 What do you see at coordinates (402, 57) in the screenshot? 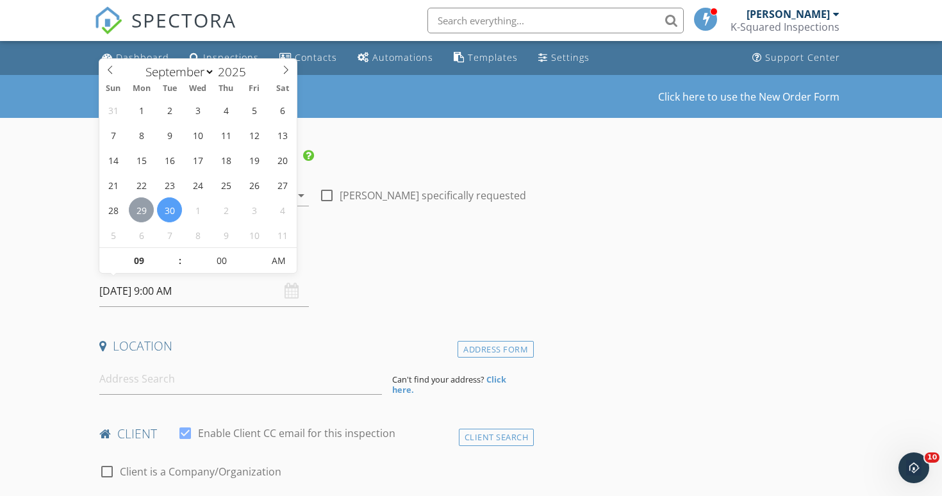
I see `div: Automations` at bounding box center [402, 57].